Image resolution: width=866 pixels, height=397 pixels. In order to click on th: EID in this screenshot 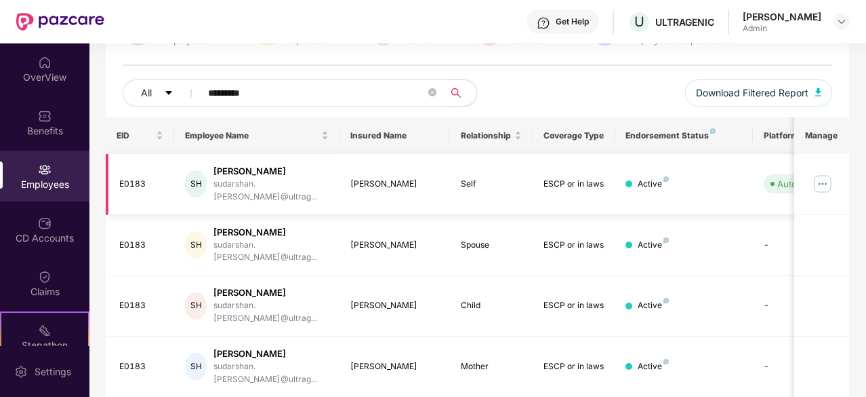, I will do `click(140, 136)`.